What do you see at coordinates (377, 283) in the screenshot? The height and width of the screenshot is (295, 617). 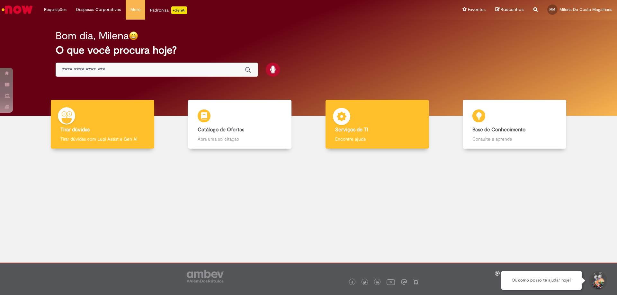 I see `img: logo_footer_linkedin.png` at bounding box center [377, 283].